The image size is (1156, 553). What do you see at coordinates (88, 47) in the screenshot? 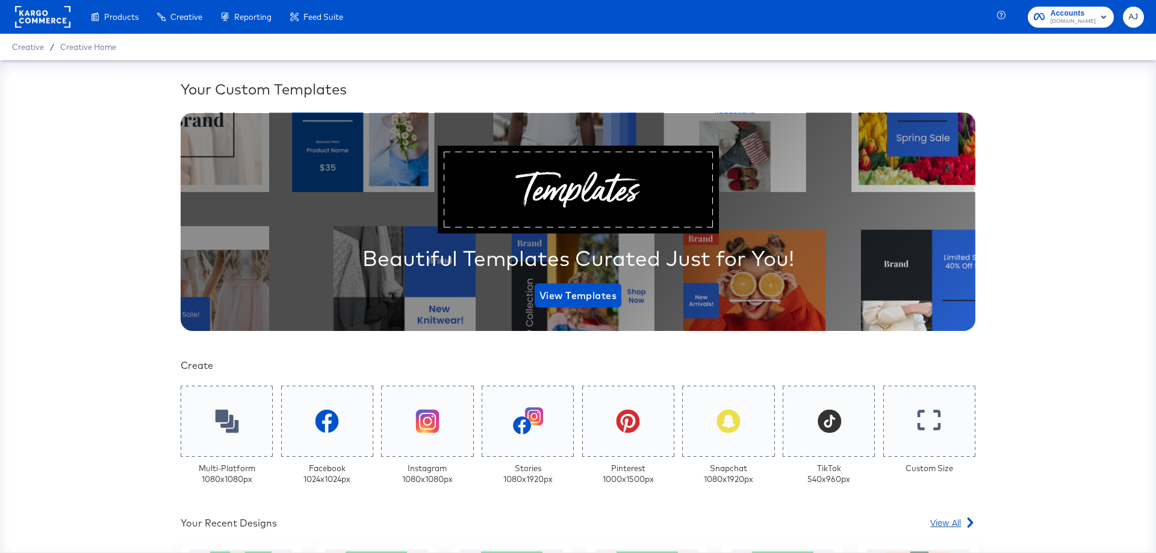
I see `span: Creative Home` at bounding box center [88, 47].